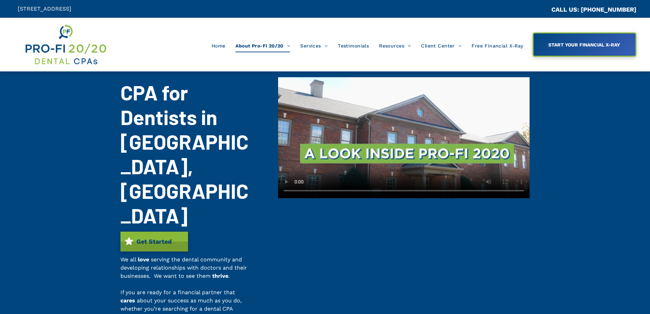  I want to click on a: Get Started, so click(154, 241).